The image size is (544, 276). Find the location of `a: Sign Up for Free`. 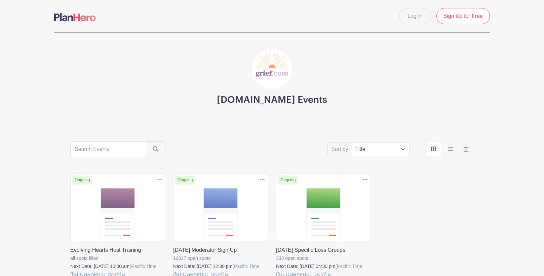

a: Sign Up for Free is located at coordinates (463, 16).